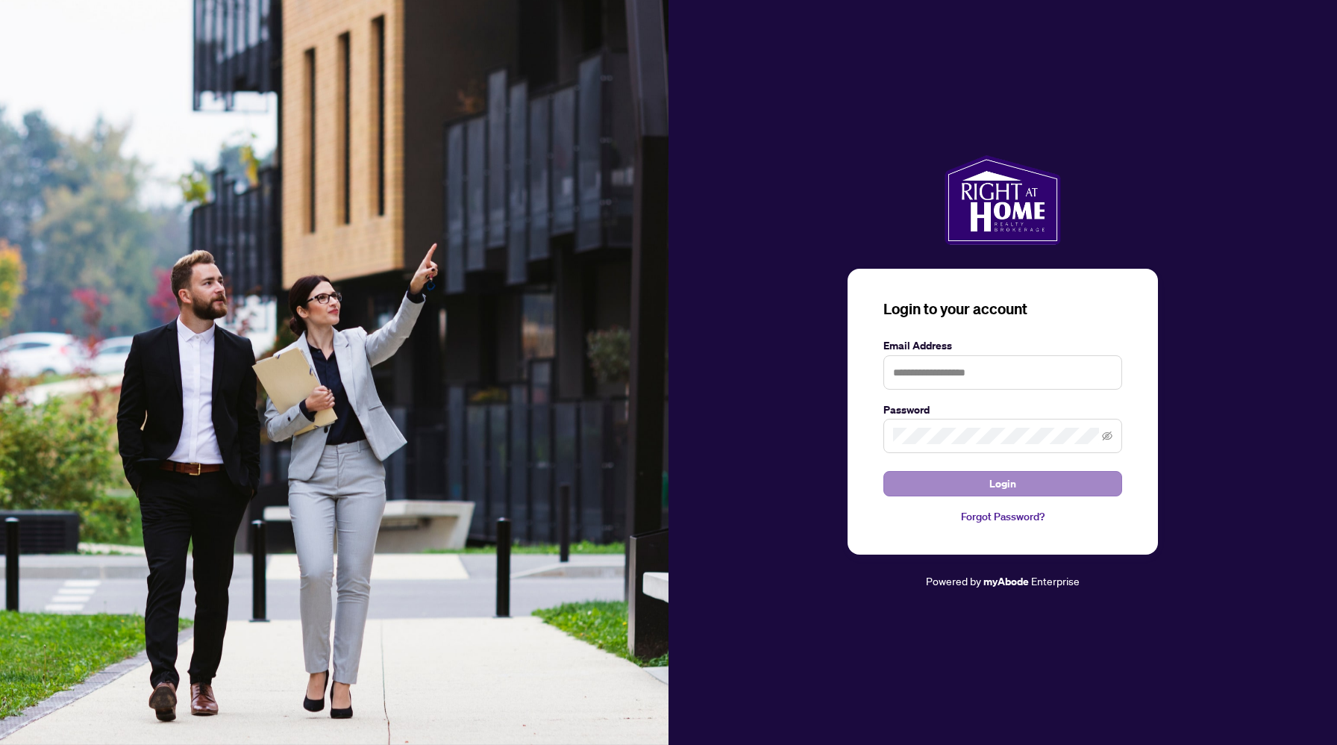 The image size is (1337, 745). Describe the element at coordinates (1003, 309) in the screenshot. I see `h3: Login to your account` at that location.